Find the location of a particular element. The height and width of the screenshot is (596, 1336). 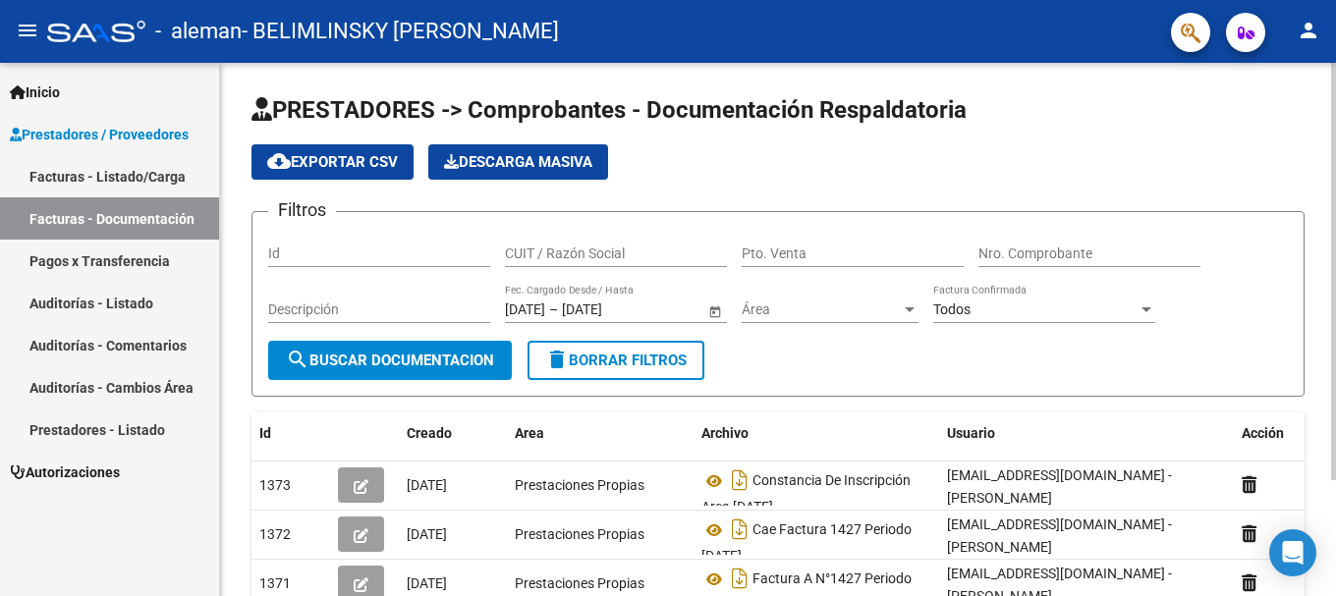

span: Todos is located at coordinates (952, 309).